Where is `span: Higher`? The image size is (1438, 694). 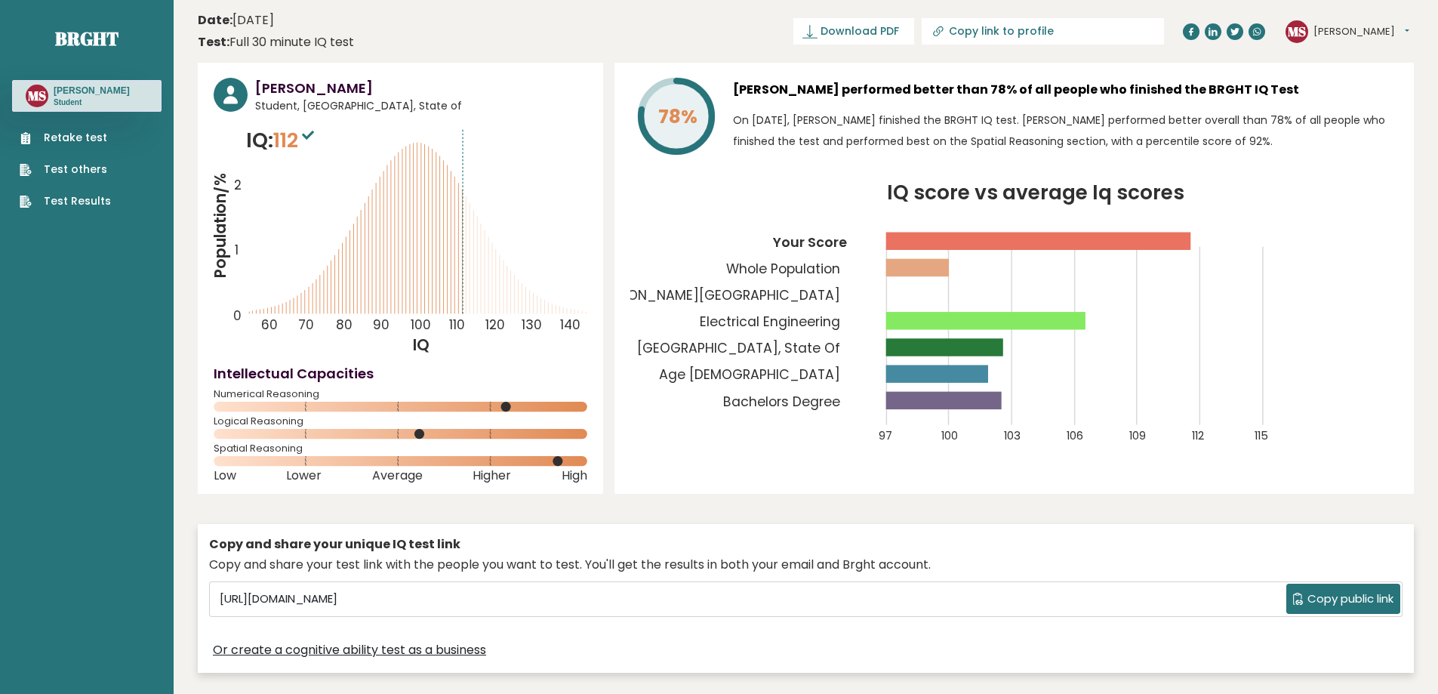 span: Higher is located at coordinates (491, 476).